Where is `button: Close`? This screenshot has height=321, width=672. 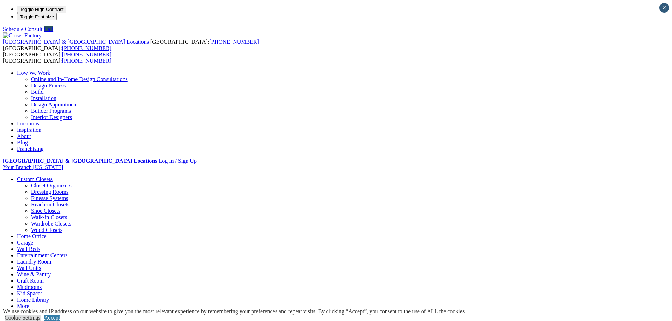 button: Close is located at coordinates (664, 8).